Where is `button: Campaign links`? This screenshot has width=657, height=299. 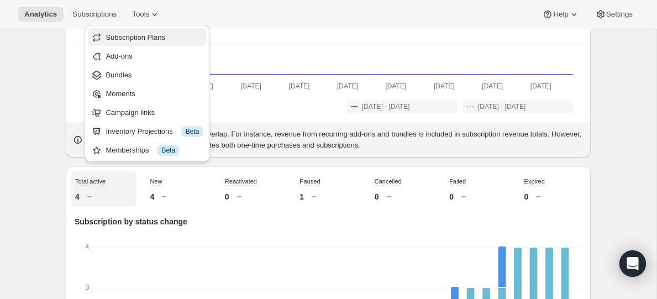 button: Campaign links is located at coordinates (147, 112).